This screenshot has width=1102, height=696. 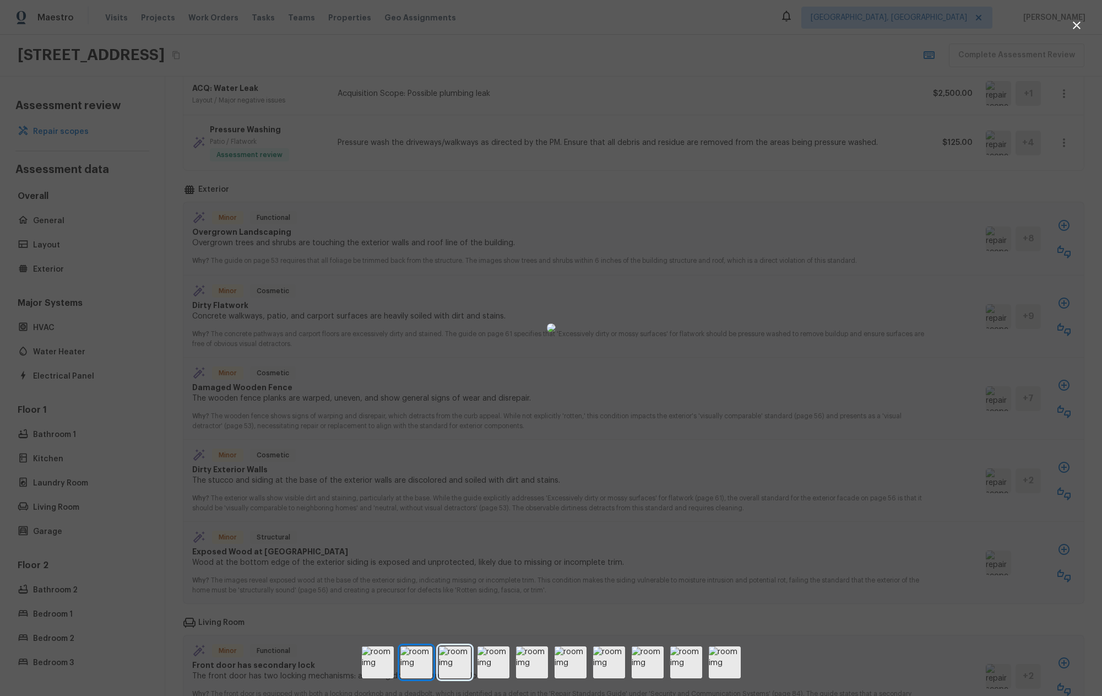 What do you see at coordinates (551, 328) in the screenshot?
I see `img: 81f3dcbe-69e3-47b1-9f50-3e30906d4c24.jpg` at bounding box center [551, 328].